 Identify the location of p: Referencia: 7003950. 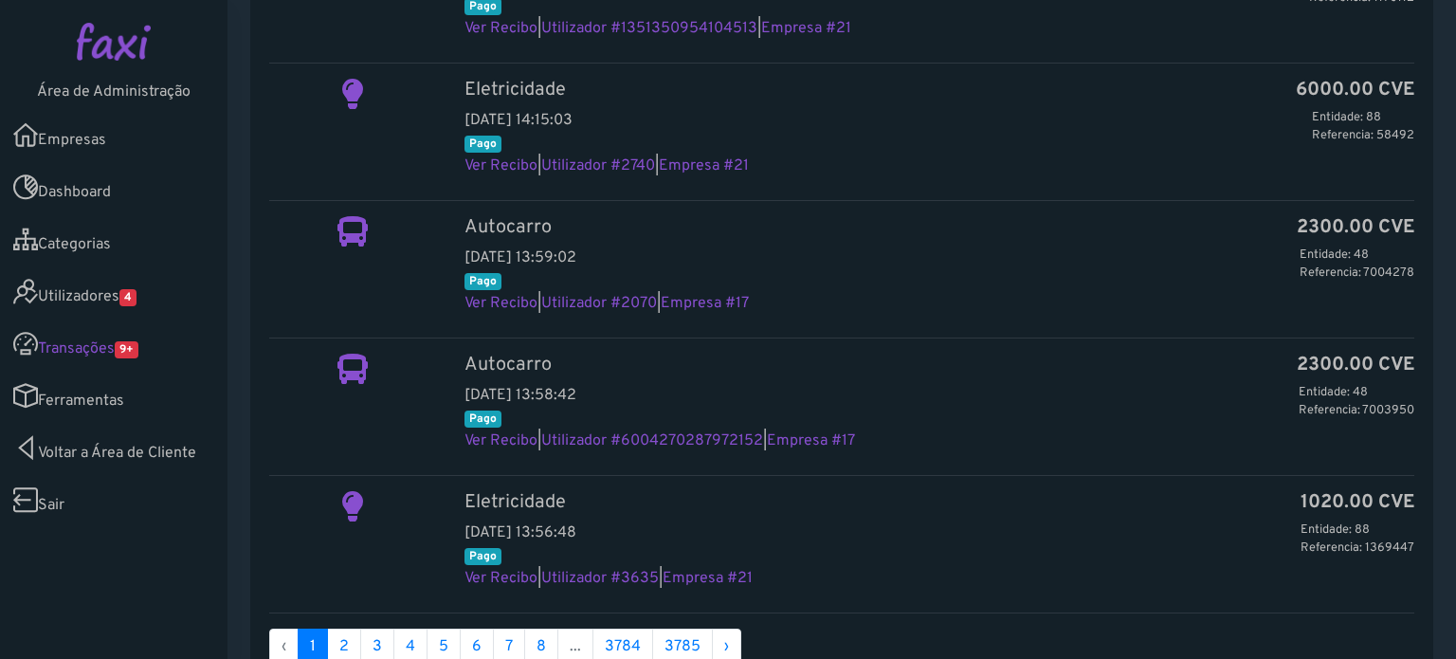
(1357, 410).